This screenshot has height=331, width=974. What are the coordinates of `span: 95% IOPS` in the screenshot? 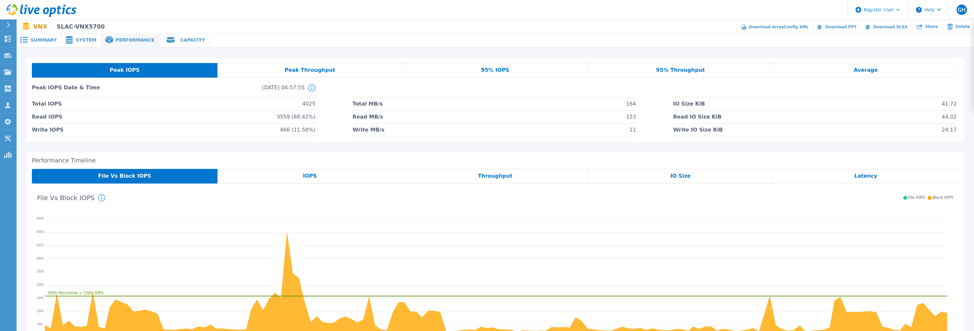 It's located at (495, 70).